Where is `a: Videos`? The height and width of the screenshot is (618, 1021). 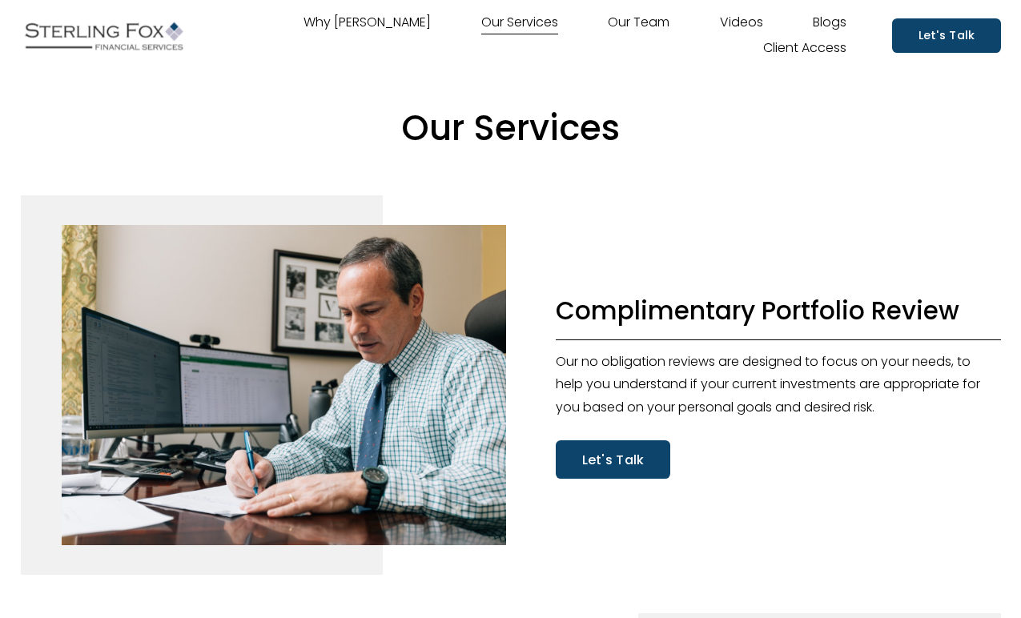 a: Videos is located at coordinates (742, 23).